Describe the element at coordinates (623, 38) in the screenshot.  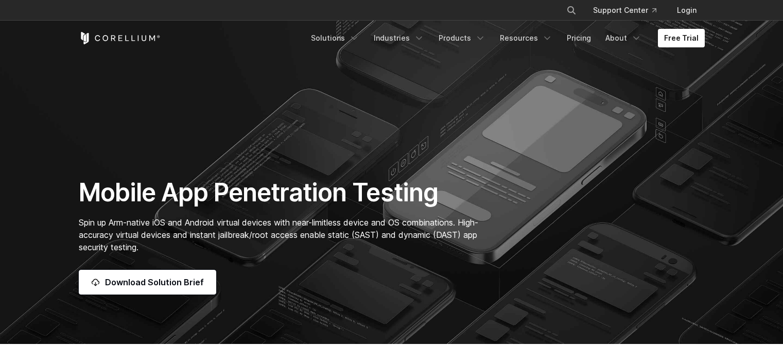
I see `a: About` at that location.